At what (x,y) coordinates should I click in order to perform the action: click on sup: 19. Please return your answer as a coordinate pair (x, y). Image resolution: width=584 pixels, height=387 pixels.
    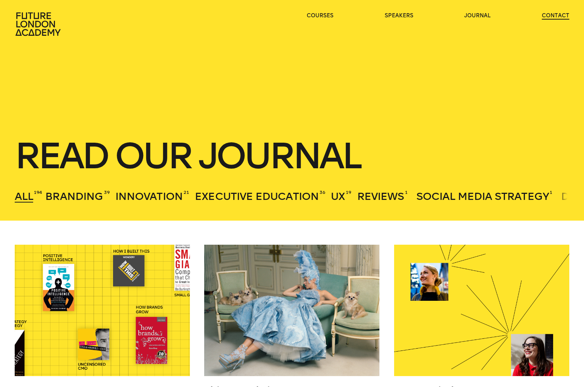
    Looking at the image, I should click on (349, 193).